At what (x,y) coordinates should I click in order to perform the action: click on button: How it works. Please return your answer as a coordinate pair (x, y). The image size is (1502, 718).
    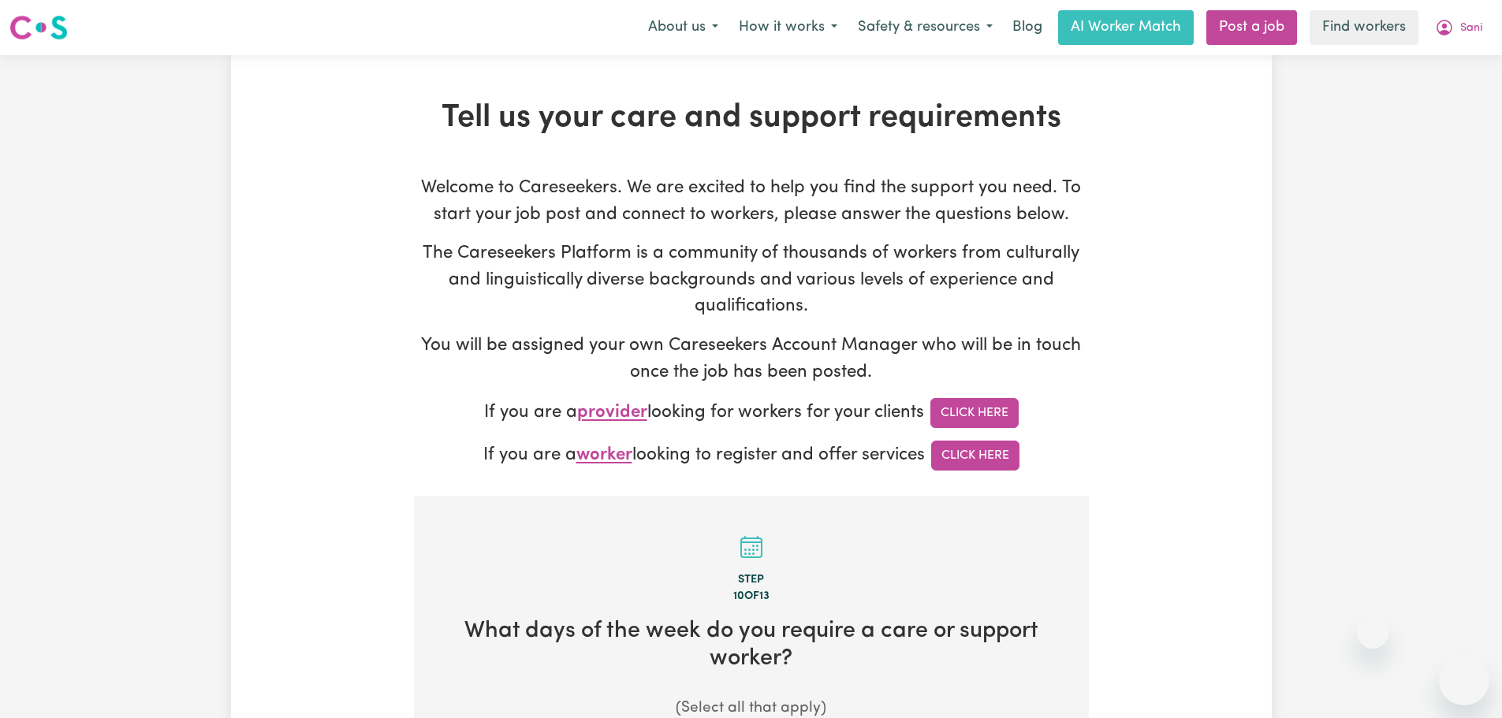
    Looking at the image, I should click on (788, 28).